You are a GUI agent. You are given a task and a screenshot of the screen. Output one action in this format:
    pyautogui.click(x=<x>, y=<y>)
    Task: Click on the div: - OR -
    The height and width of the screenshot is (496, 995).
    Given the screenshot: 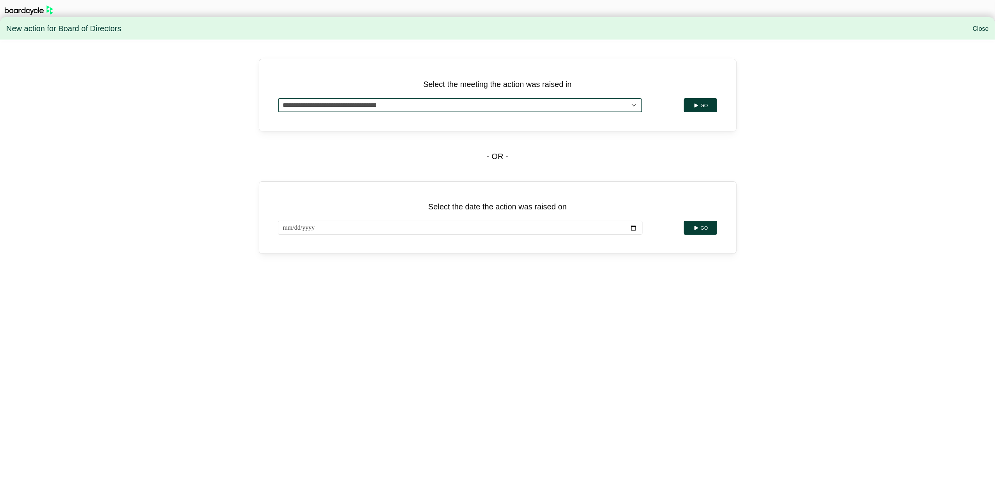 What is the action you would take?
    pyautogui.click(x=498, y=156)
    